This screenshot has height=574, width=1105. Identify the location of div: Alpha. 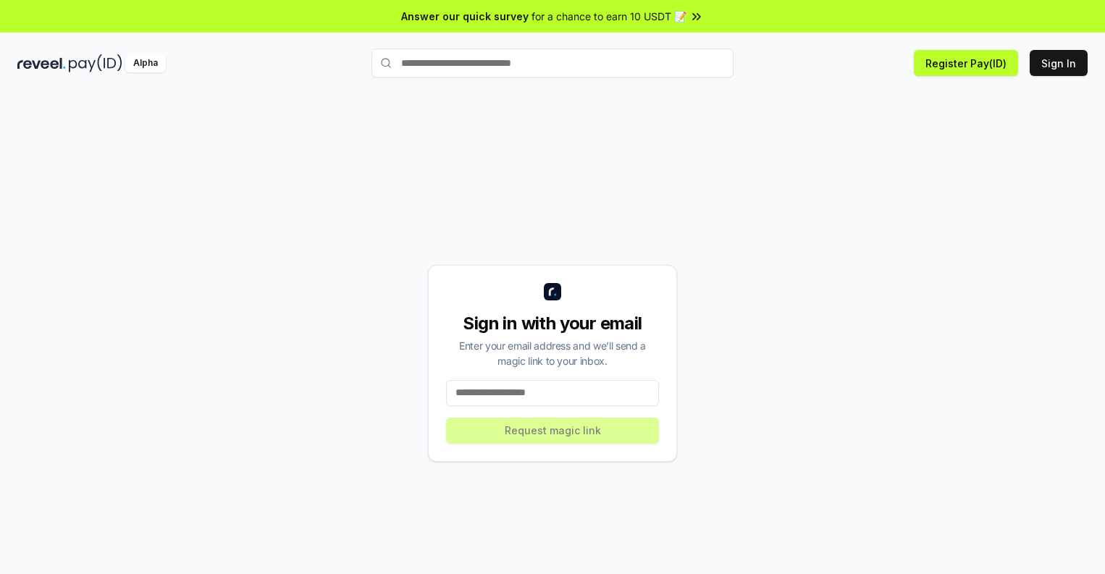
(146, 63).